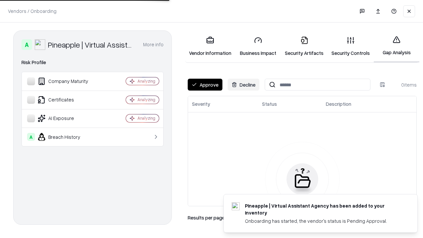 Image resolution: width=423 pixels, height=238 pixels. Describe the element at coordinates (92, 45) in the screenshot. I see `div: Pineapple | Virtual Assistant Agency` at that location.